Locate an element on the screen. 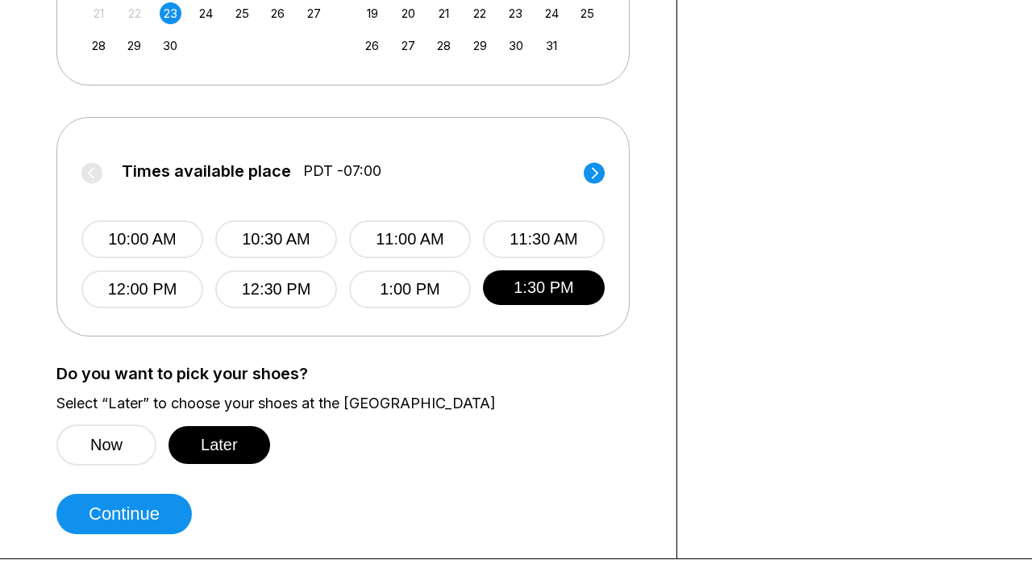 Image resolution: width=1032 pixels, height=581 pixels. button: 11:00 AM is located at coordinates (410, 239).